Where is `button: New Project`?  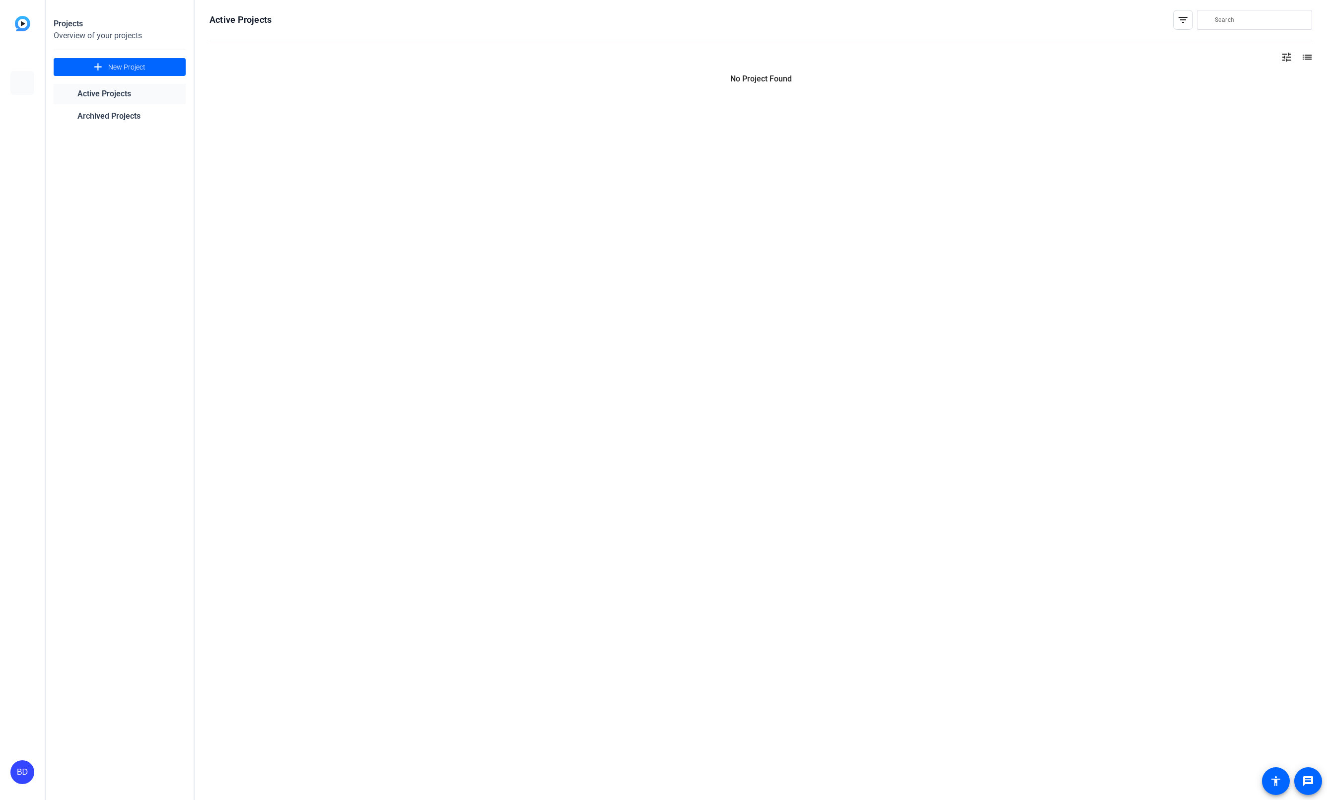 button: New Project is located at coordinates (120, 67).